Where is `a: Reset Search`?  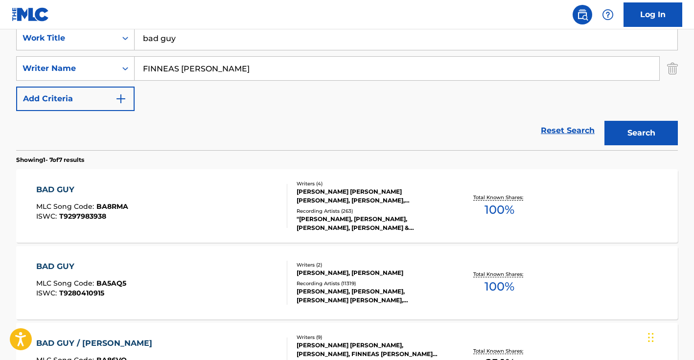 a: Reset Search is located at coordinates (568, 131).